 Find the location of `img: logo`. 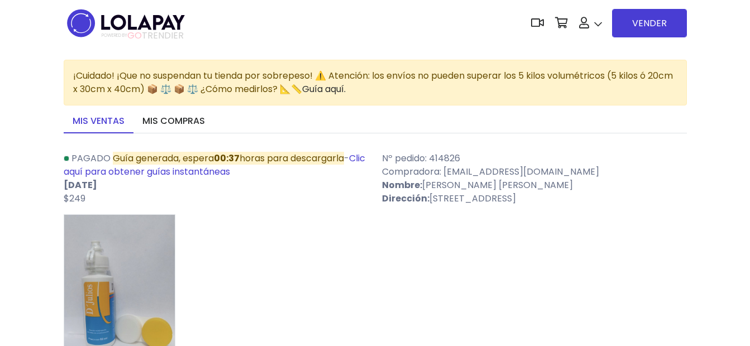

img: logo is located at coordinates (126, 23).